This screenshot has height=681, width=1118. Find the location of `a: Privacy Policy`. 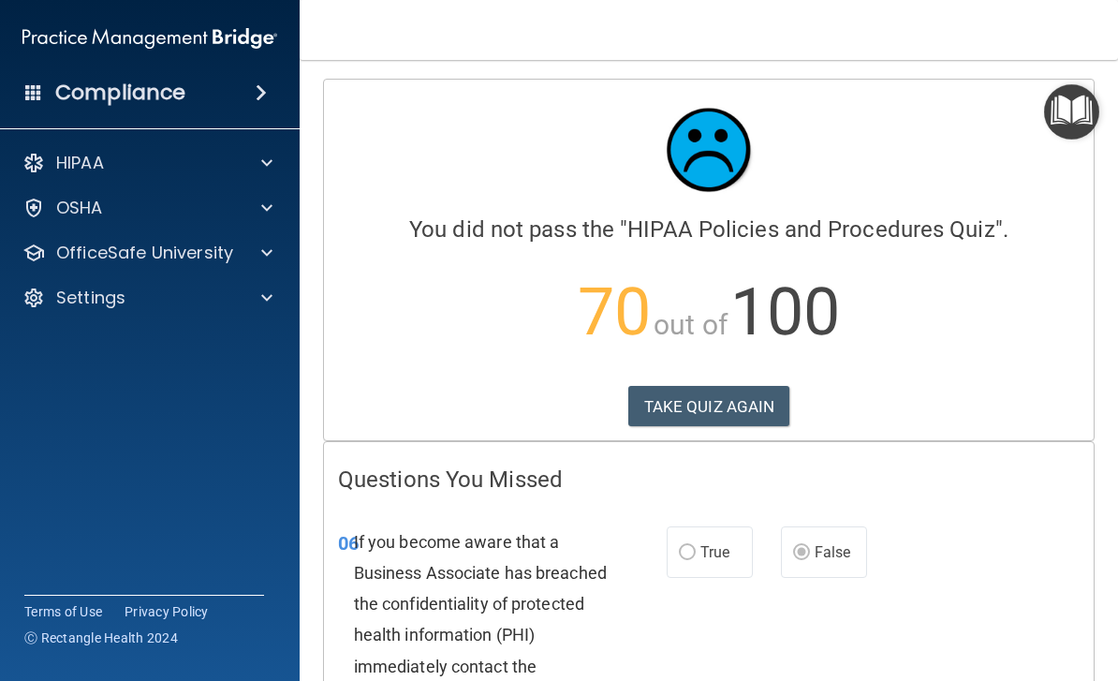

a: Privacy Policy is located at coordinates (167, 611).